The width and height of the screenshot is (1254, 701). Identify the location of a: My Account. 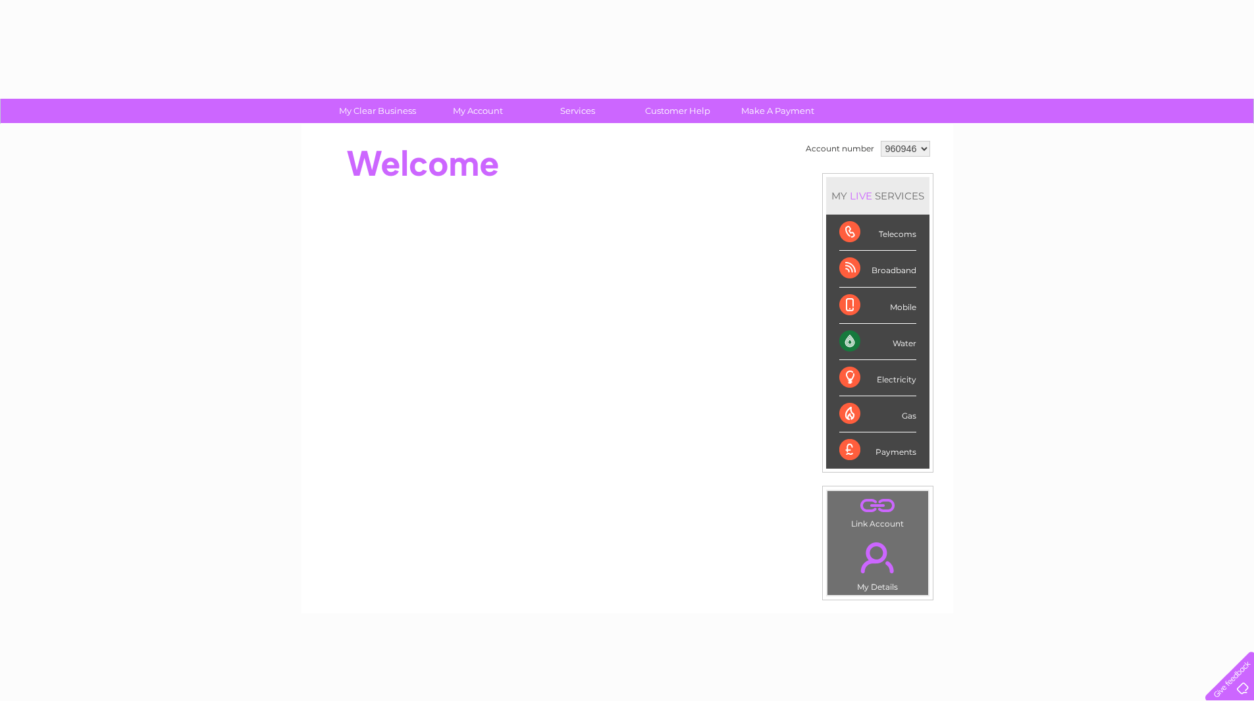
(477, 111).